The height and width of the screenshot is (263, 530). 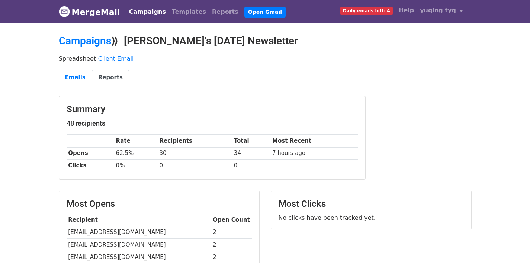 What do you see at coordinates (136, 165) in the screenshot?
I see `td: 0%` at bounding box center [136, 165].